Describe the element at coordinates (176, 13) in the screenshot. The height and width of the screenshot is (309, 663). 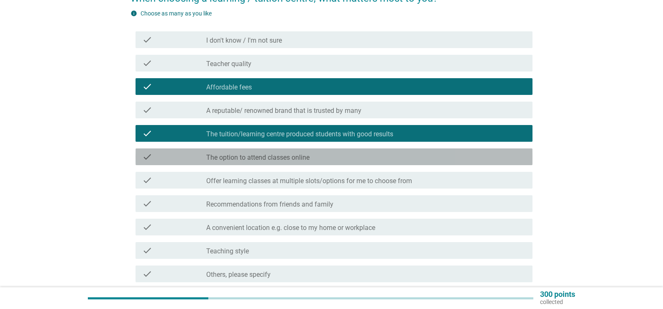
I see `label: Choose as many as you like` at that location.